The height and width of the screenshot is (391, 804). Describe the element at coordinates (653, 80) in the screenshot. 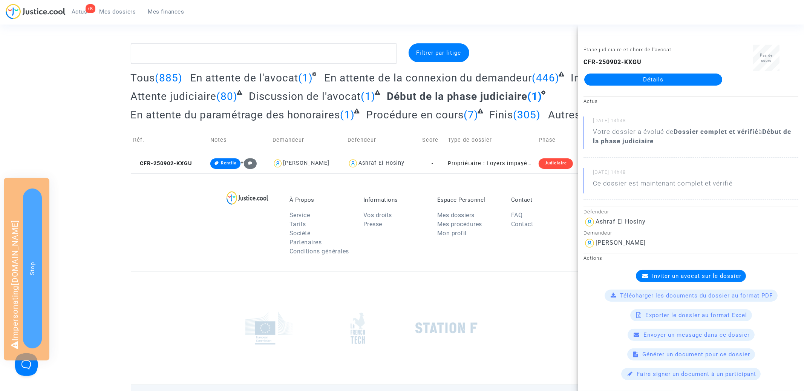

I see `a: Détails` at that location.